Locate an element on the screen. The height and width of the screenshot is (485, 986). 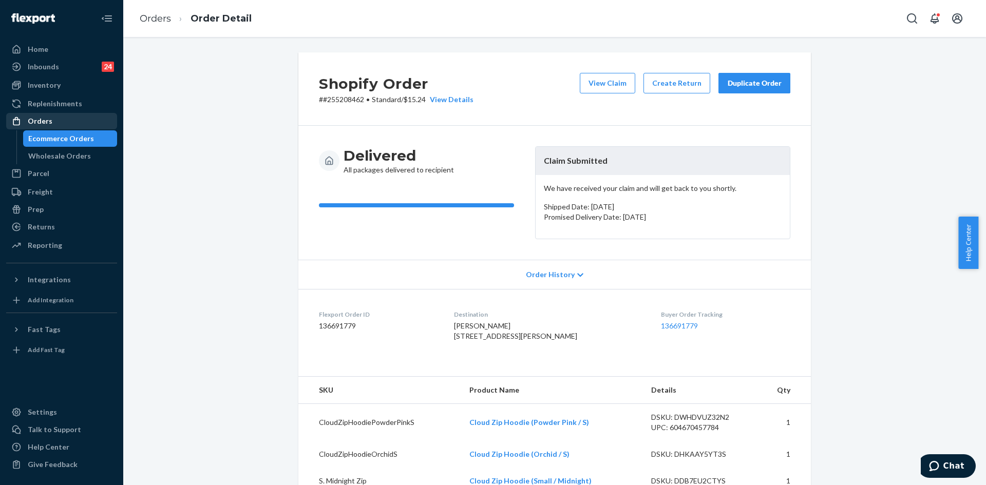
div: Ecommerce Orders is located at coordinates (61, 139).